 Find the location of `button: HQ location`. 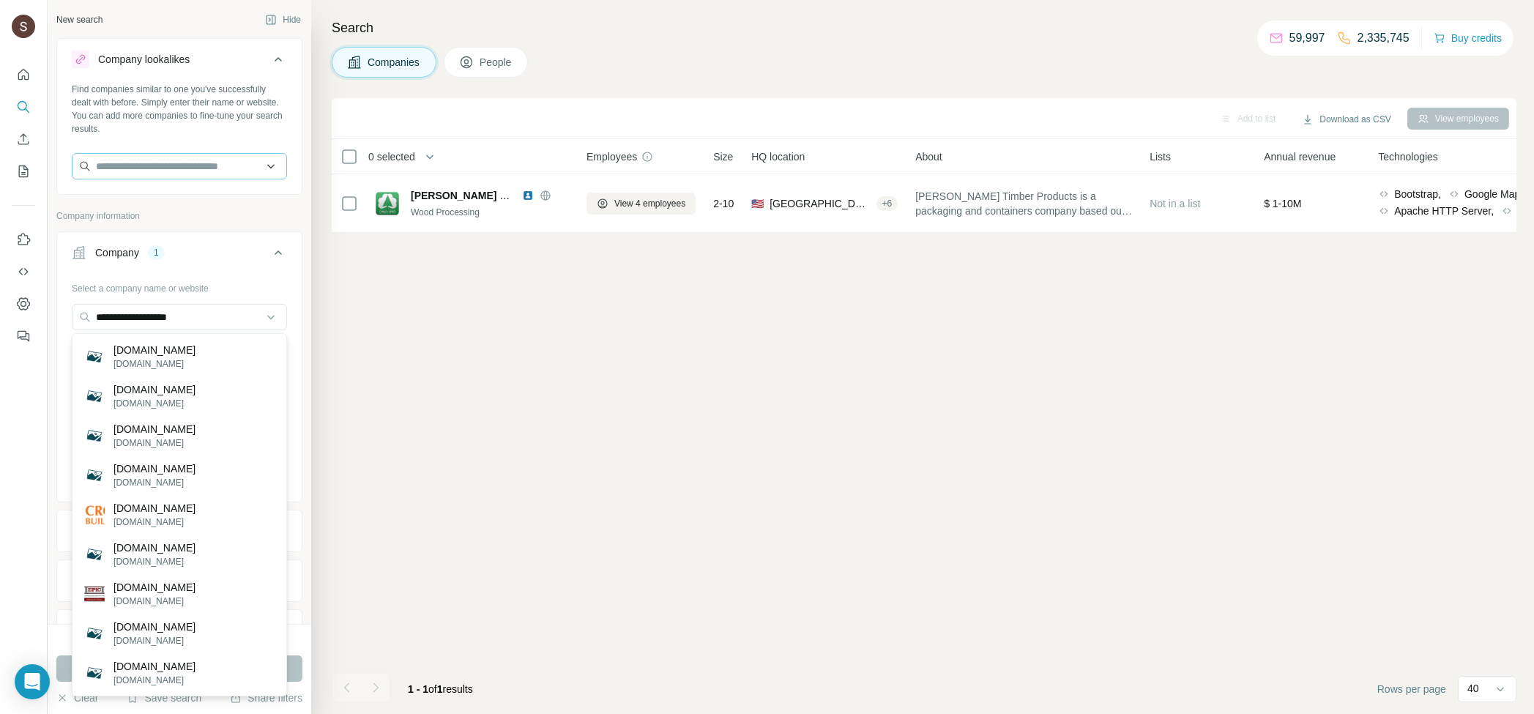

button: HQ location is located at coordinates (179, 581).